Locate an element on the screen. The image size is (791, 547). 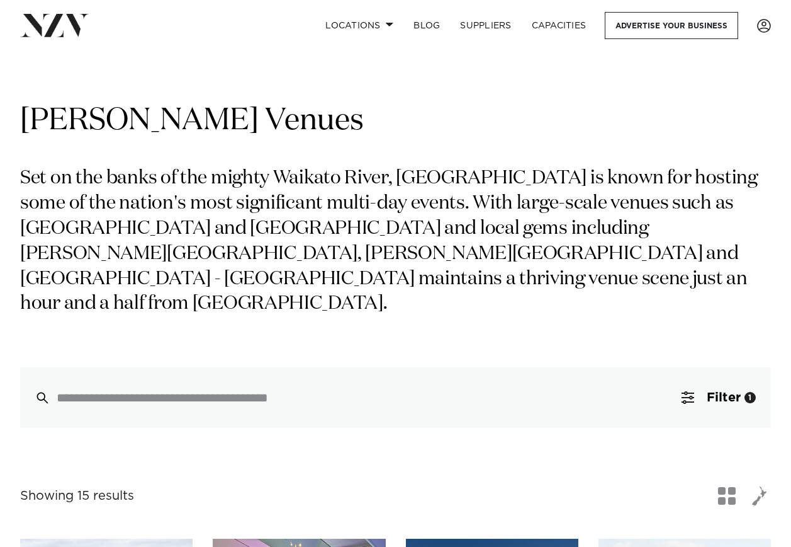
span: Filter is located at coordinates (724, 397).